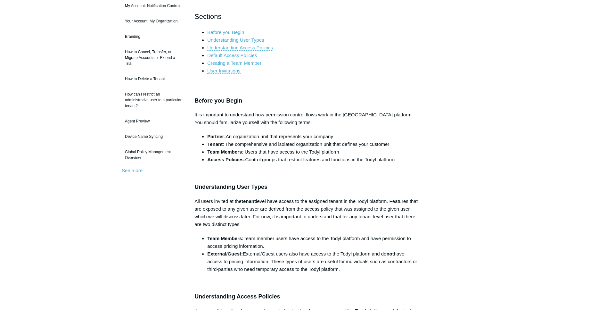  Describe the element at coordinates (314, 261) in the screenshot. I see `li: External/Guest users also have access to the Todyl platform and do have access to pricing informa...` at that location.